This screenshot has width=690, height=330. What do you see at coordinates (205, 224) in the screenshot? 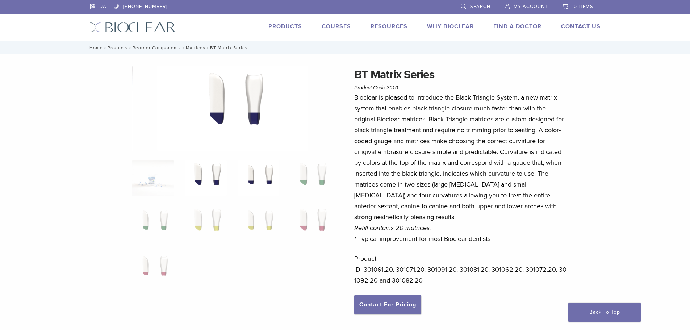
I see `img: BT Matrix Series - Image 6` at bounding box center [205, 224].